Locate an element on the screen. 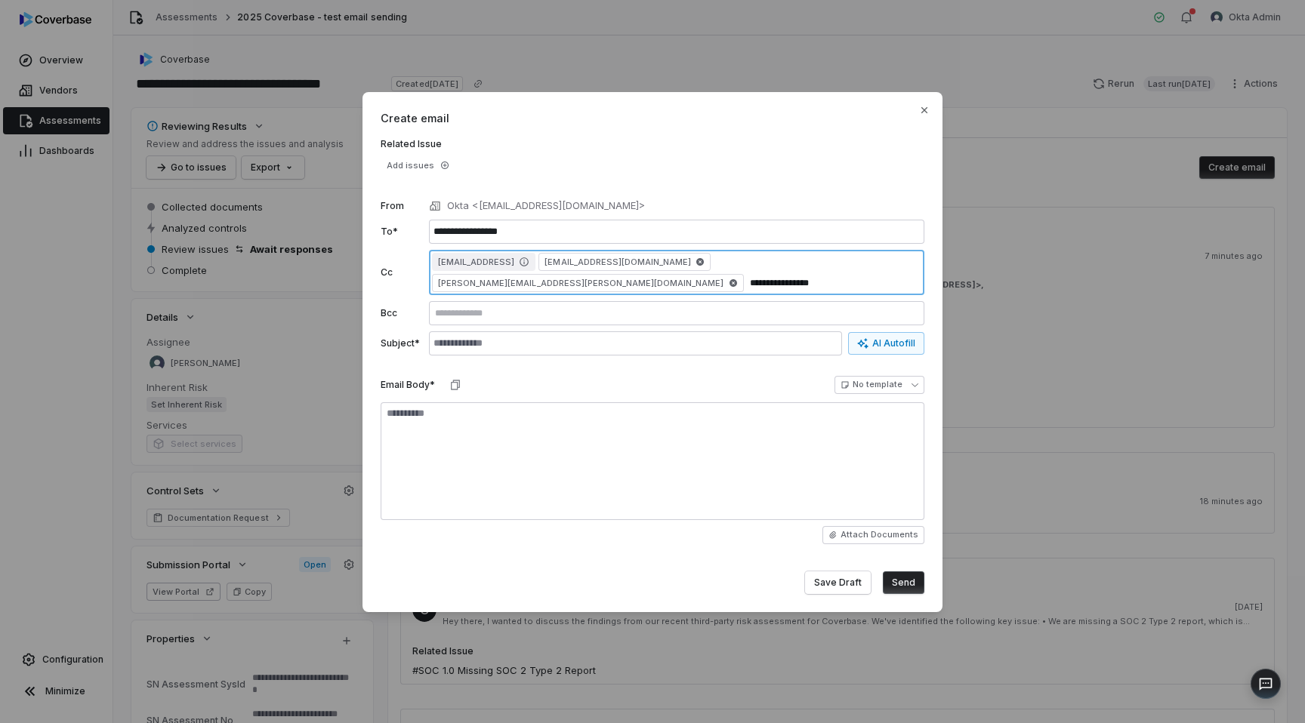  label: Cc is located at coordinates (402, 273).